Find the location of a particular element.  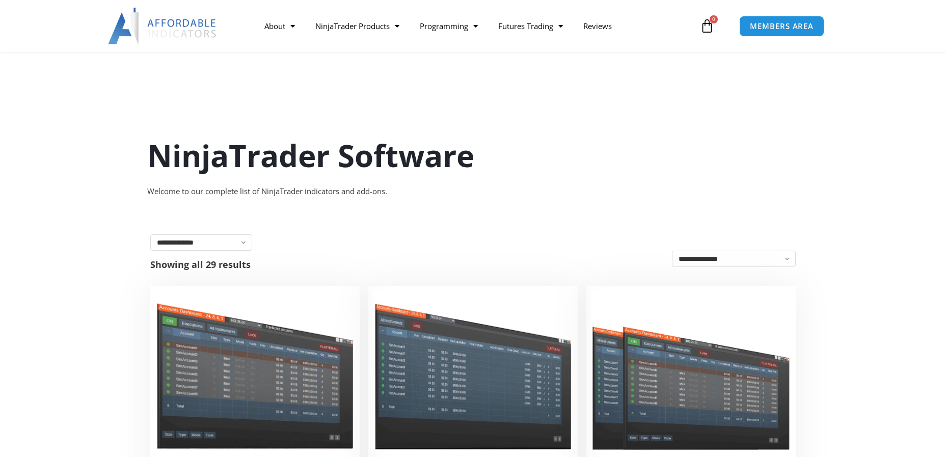

a: About is located at coordinates (280, 26).